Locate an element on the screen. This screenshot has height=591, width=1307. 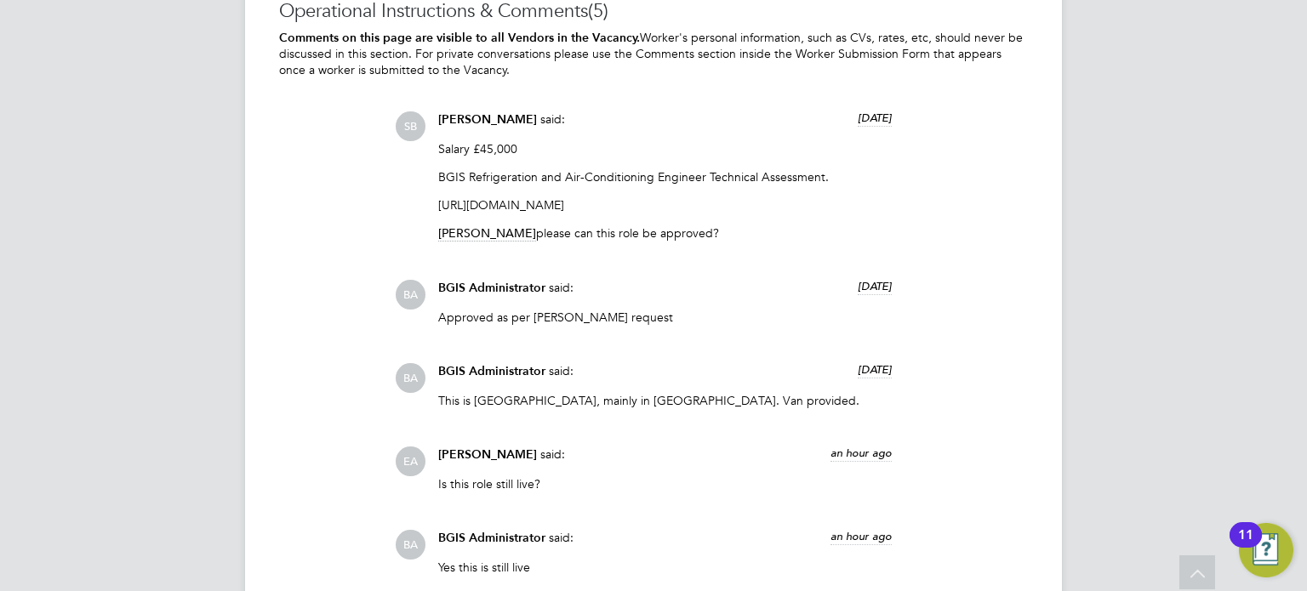
span: SB is located at coordinates (410, 126).